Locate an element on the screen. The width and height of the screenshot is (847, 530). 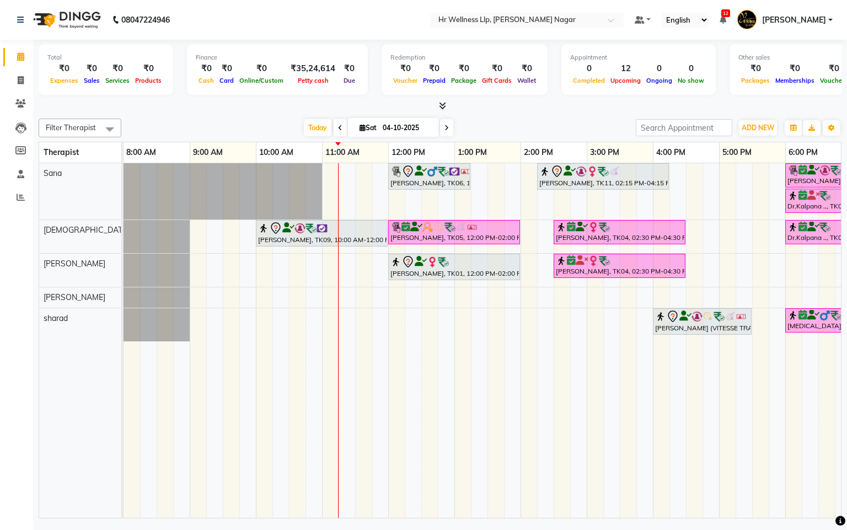
a: 3:00 PM is located at coordinates (604, 152).